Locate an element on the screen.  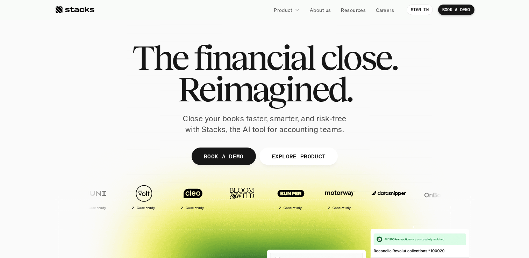
span: The is located at coordinates (160, 58).